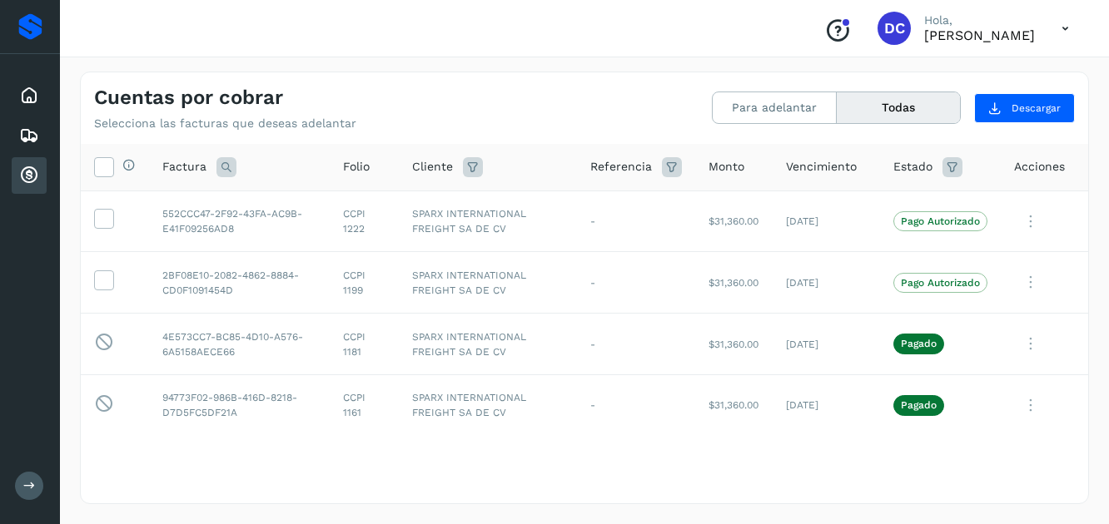 This screenshot has width=1109, height=524. What do you see at coordinates (912, 166) in the screenshot?
I see `span: Estado` at bounding box center [912, 166].